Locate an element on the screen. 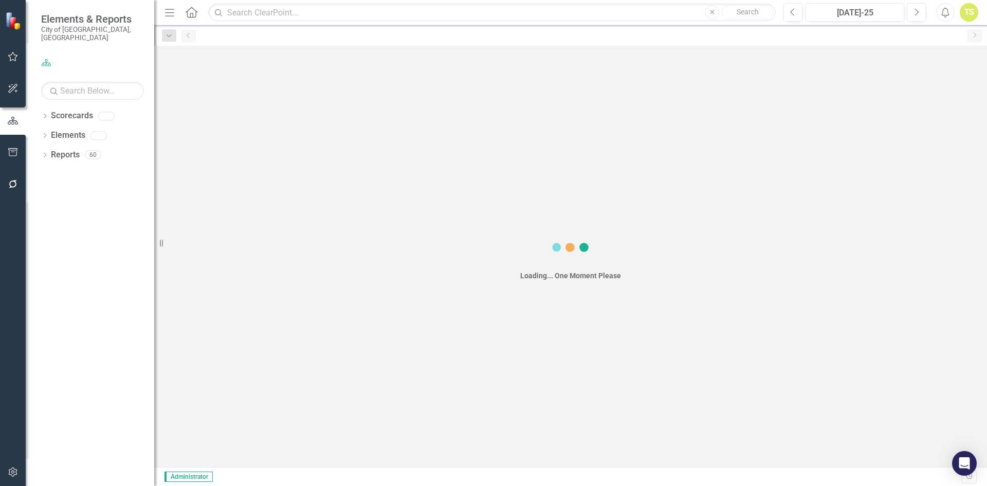 The image size is (987, 486). a: Reports is located at coordinates (65, 155).